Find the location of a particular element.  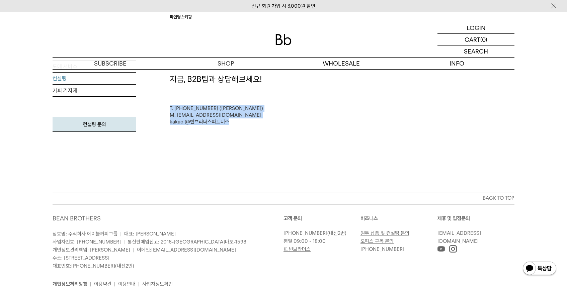

button: BACK TO TOP is located at coordinates (284, 198).